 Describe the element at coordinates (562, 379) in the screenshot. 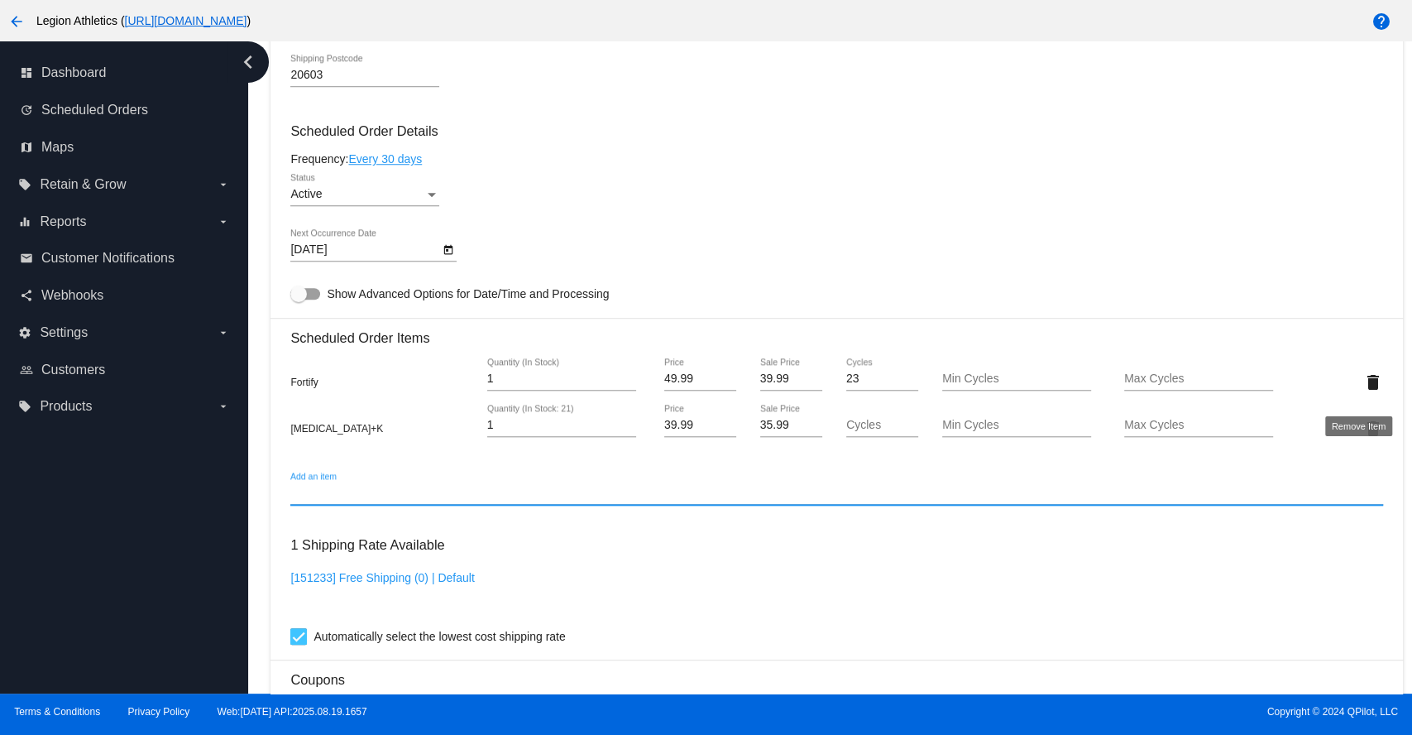

I see `input: Quantity (In Stock)` at that location.